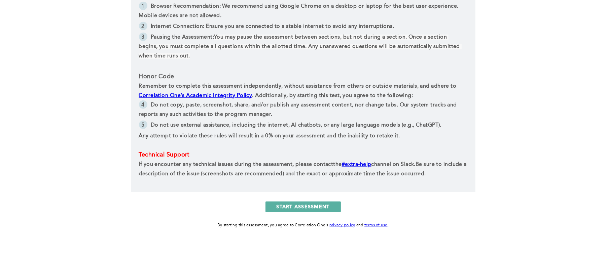 This screenshot has height=268, width=606. What do you see at coordinates (357, 165) in the screenshot?
I see `a: #extra-help` at bounding box center [357, 165].